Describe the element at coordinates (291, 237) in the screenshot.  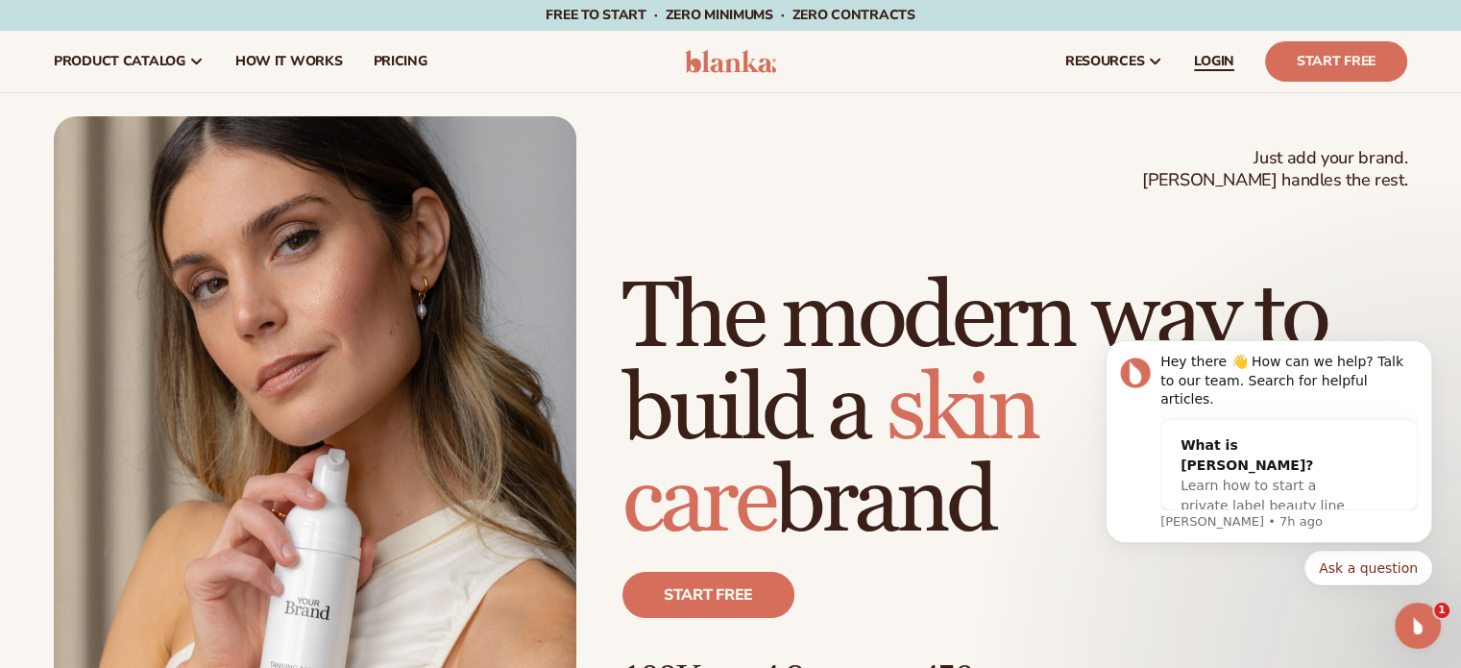
I see `button: Quick reply: Ask a question` at that location.